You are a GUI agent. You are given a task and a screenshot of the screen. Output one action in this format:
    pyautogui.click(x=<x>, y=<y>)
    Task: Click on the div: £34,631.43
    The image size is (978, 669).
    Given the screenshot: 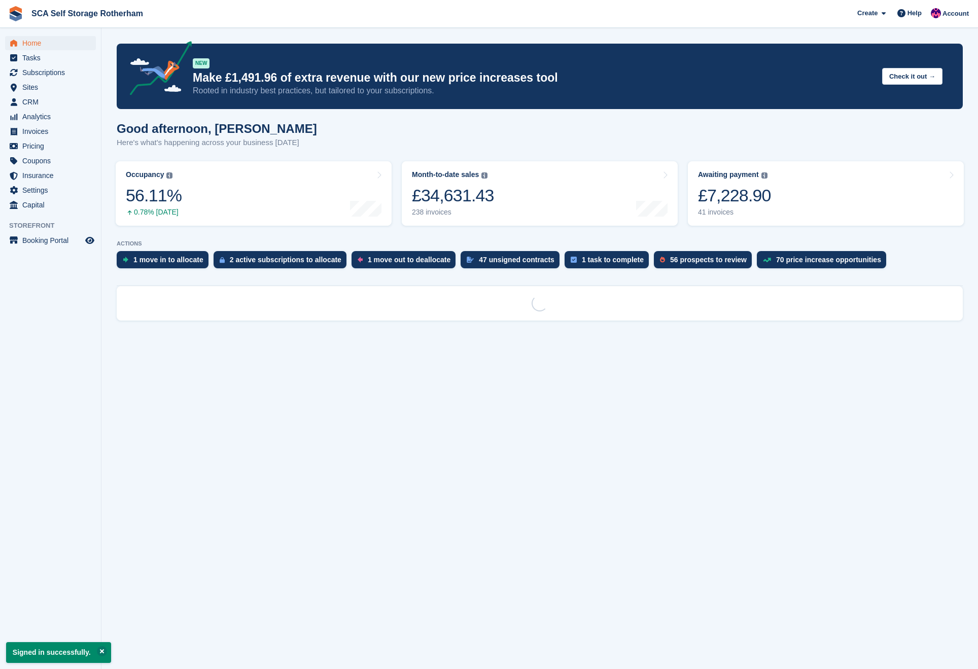 What is the action you would take?
    pyautogui.click(x=453, y=195)
    